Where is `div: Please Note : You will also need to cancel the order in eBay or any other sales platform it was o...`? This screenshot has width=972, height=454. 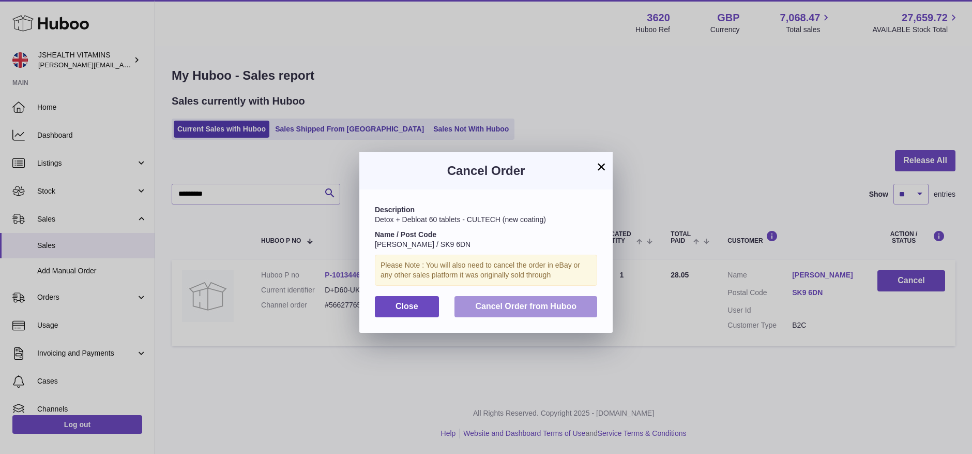
div: Please Note : You will also need to cancel the order in eBay or any other sales platform it was o... is located at coordinates (486, 270).